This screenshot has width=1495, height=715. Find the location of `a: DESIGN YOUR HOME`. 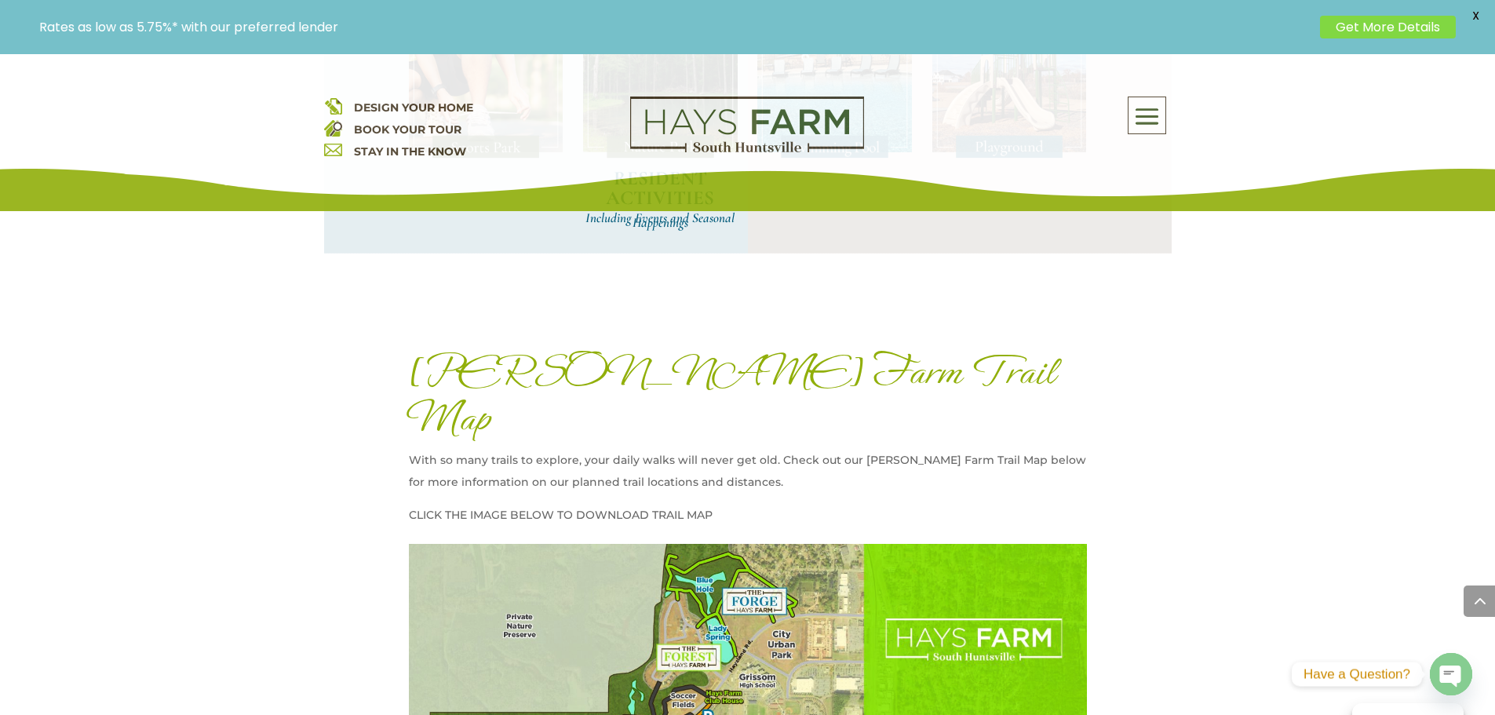

a: DESIGN YOUR HOME is located at coordinates (414, 107).